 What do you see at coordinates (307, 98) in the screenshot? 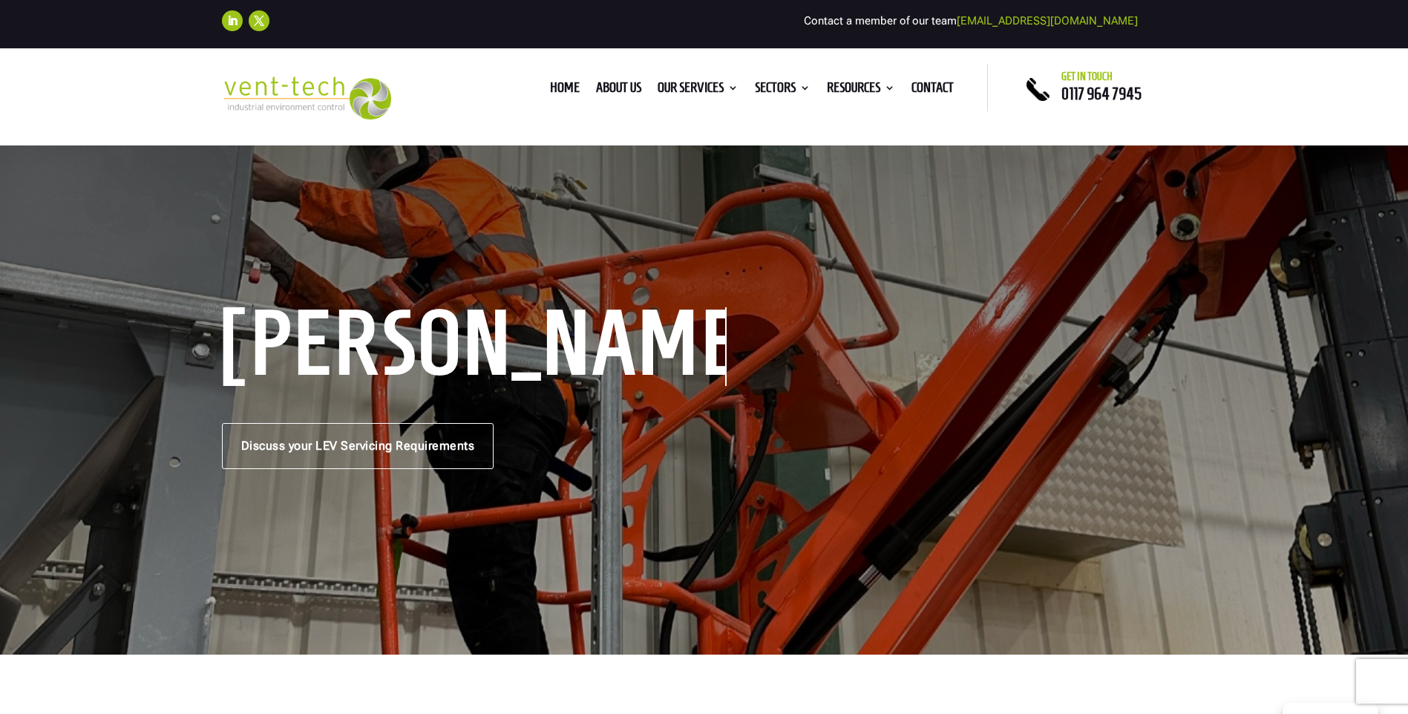
I see `img: 2023-09-27T08_35_16.549ZVENT-TECH---Clear-background` at bounding box center [307, 98].